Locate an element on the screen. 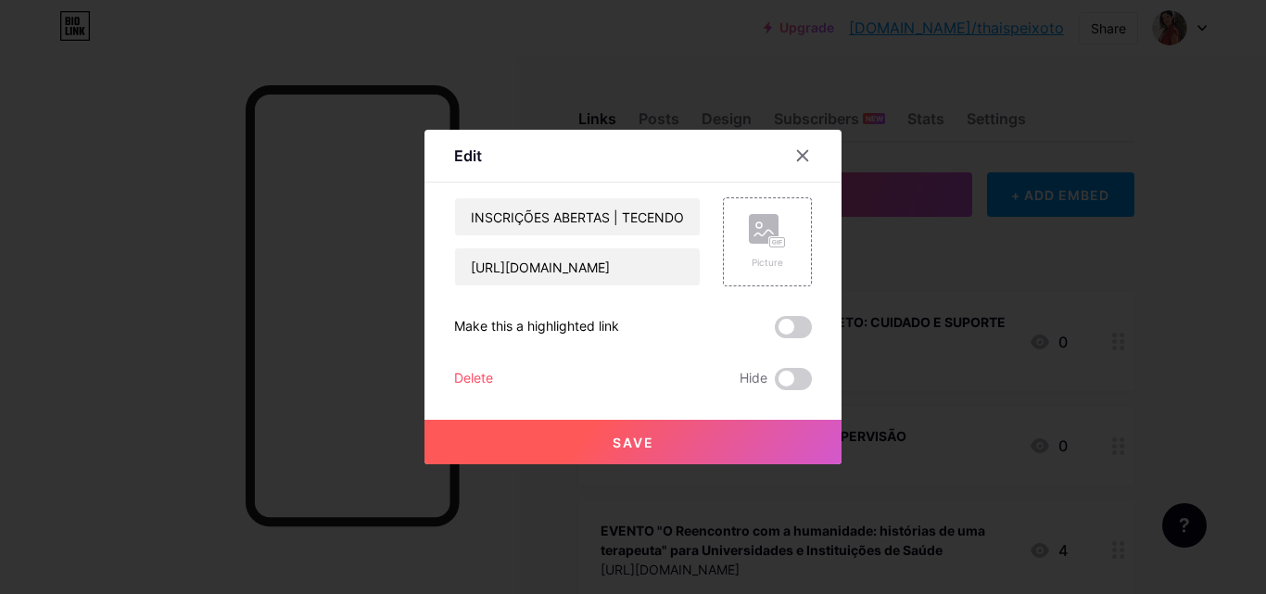 This screenshot has width=1266, height=594. div: Make this a highlighted link is located at coordinates (537, 327).